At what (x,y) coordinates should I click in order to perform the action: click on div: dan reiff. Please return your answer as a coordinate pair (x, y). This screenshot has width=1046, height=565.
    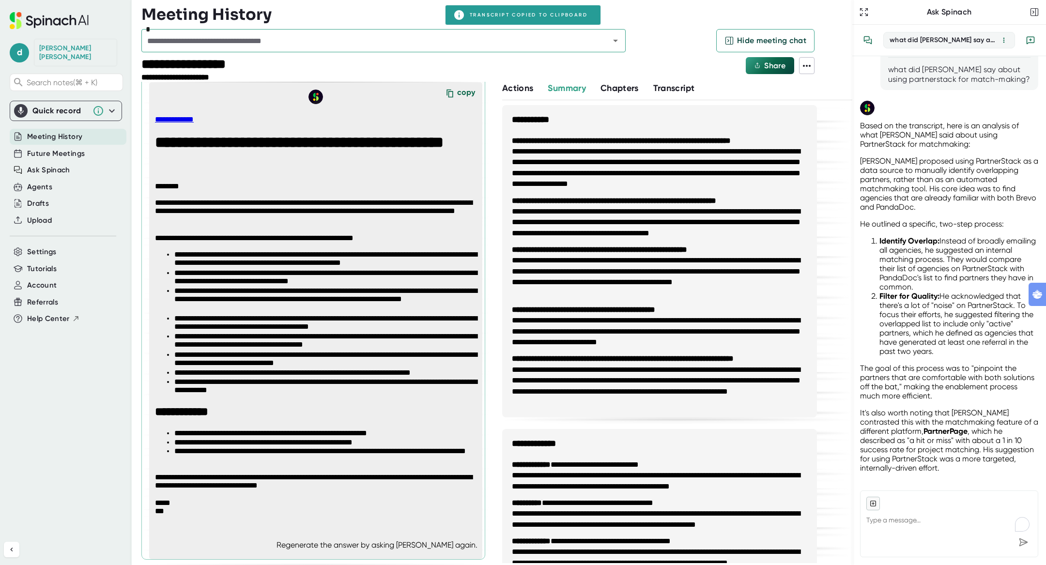
    Looking at the image, I should click on (76, 52).